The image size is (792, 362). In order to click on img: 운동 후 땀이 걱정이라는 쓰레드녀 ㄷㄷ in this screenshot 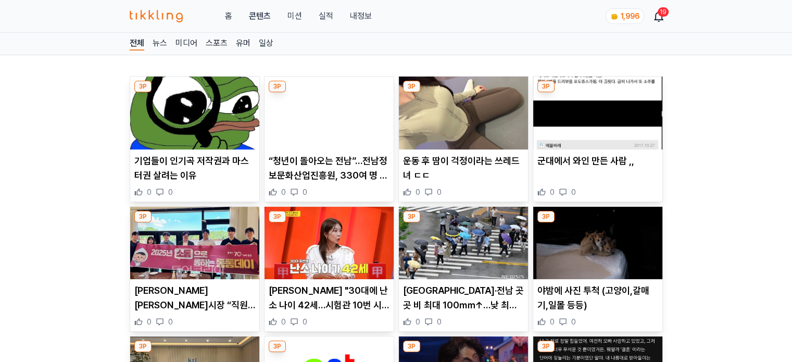, I will do `click(463, 113)`.